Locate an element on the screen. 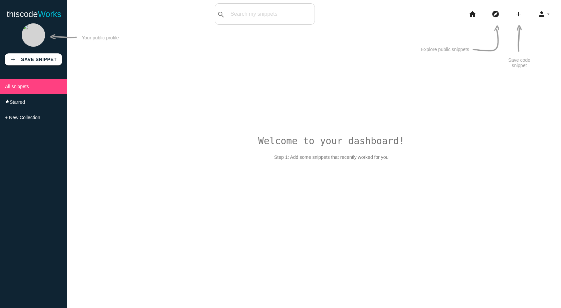 The height and width of the screenshot is (308, 561). span: Starred is located at coordinates (17, 102).